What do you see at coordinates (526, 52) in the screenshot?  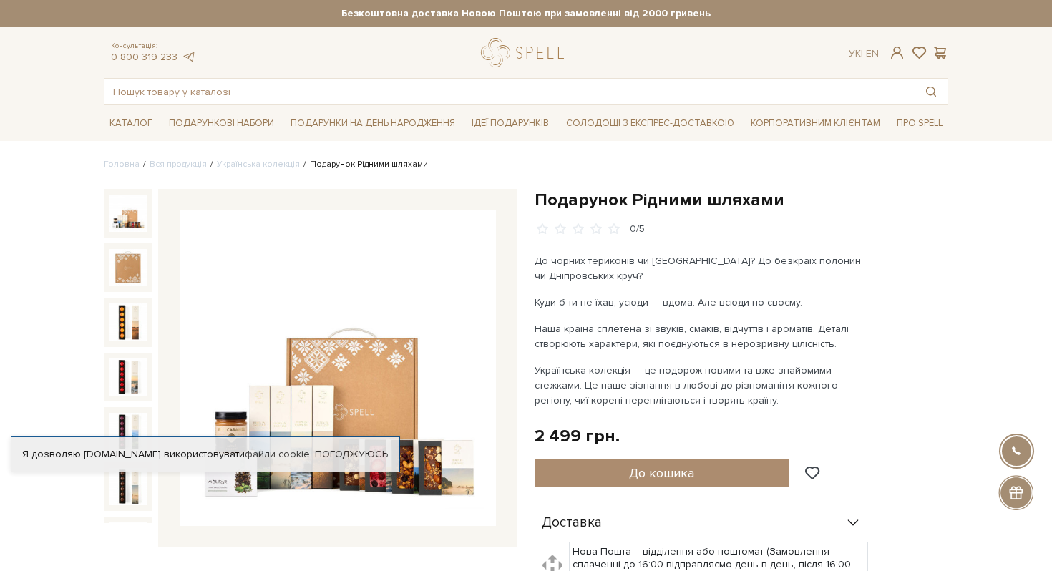 I see `a: logo` at bounding box center [526, 52].